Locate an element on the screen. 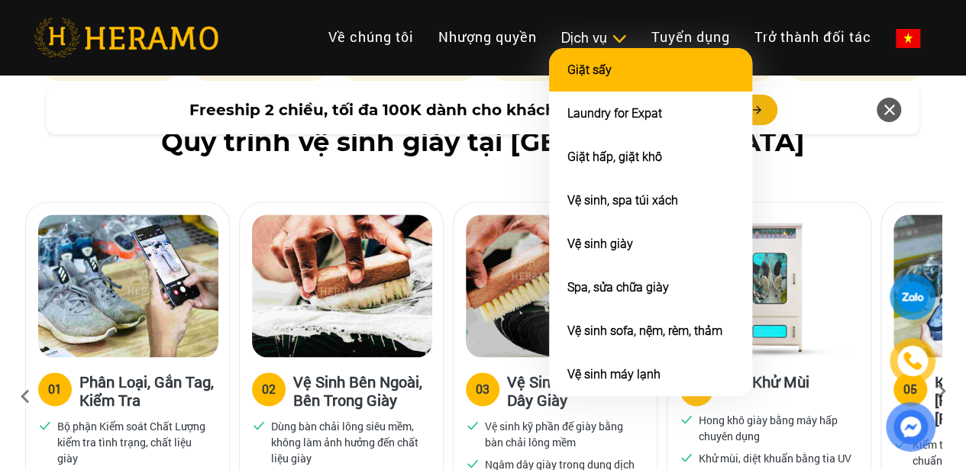  a: Trở thành đối tác is located at coordinates (812, 37).